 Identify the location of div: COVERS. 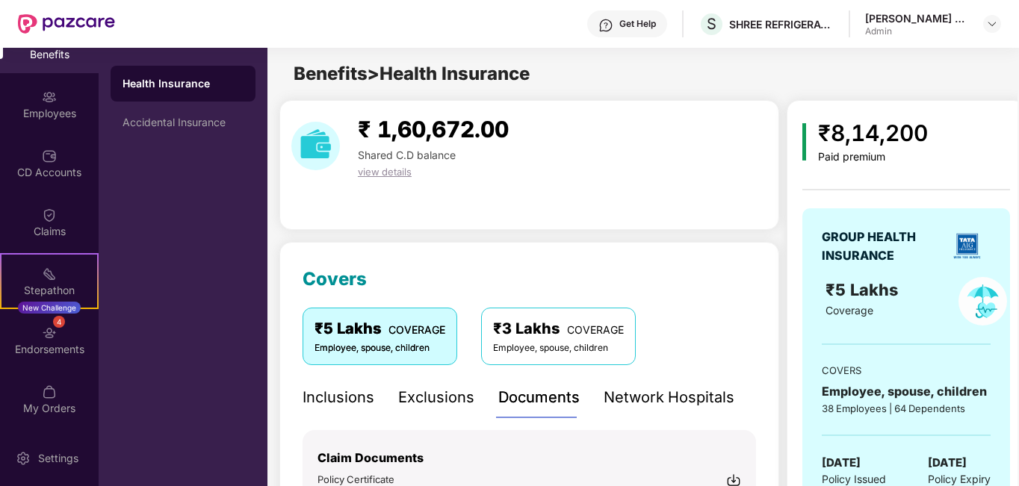
(906, 370).